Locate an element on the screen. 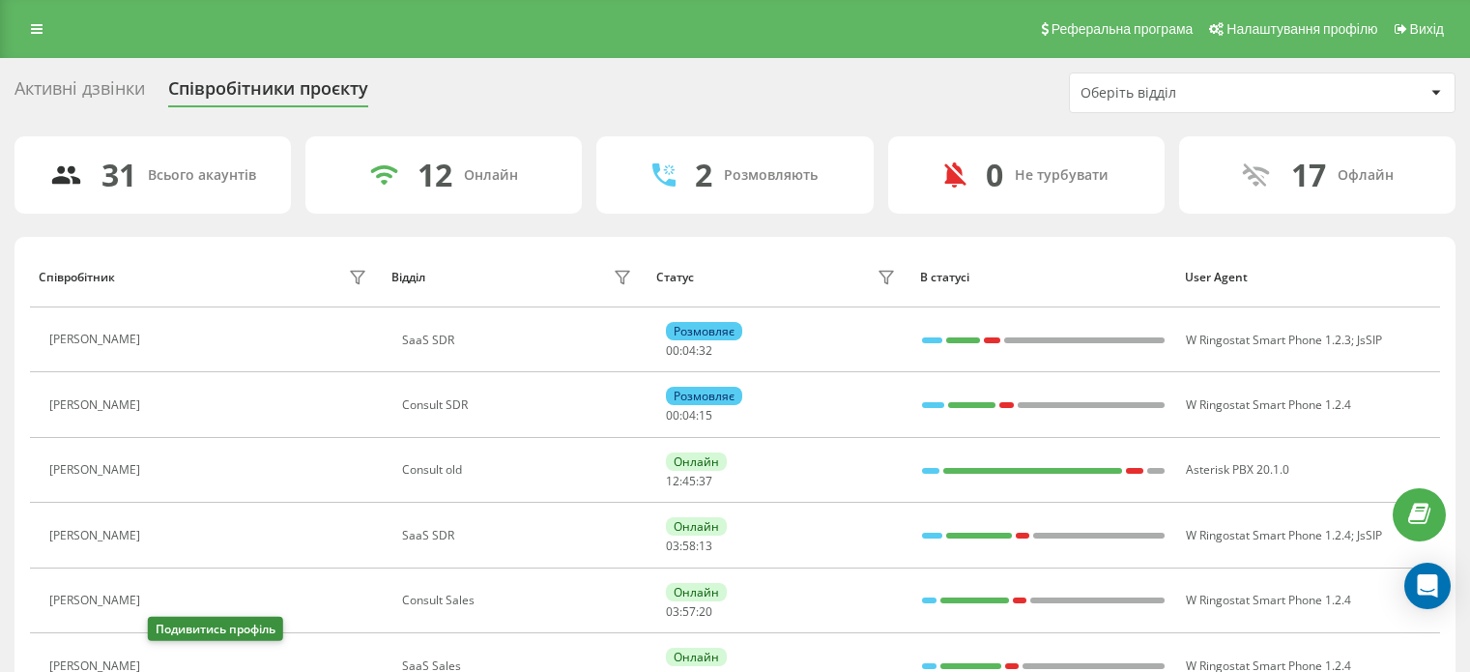  span: 32 is located at coordinates (705, 350).